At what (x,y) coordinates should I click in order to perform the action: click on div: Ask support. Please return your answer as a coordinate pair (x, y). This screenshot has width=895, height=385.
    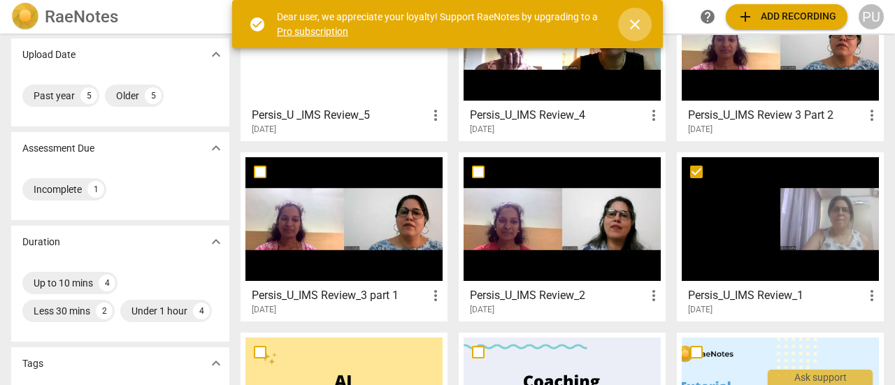
    Looking at the image, I should click on (821, 378).